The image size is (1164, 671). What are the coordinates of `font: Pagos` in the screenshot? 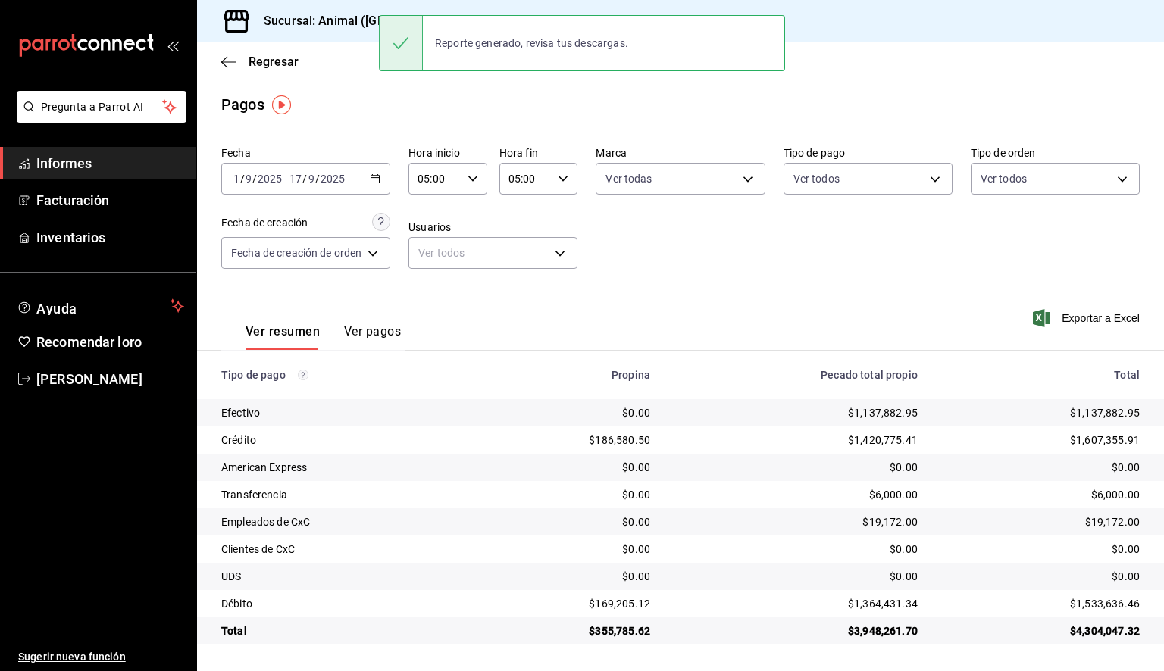 It's located at (242, 105).